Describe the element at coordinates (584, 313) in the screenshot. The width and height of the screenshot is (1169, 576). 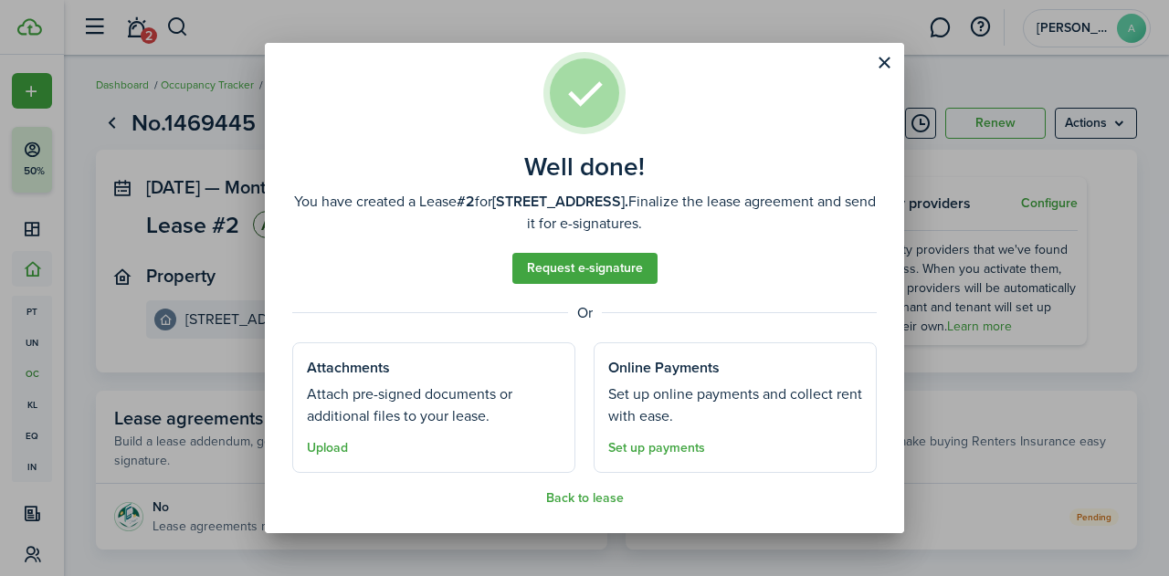
I see `well-done-separator: Or` at that location.